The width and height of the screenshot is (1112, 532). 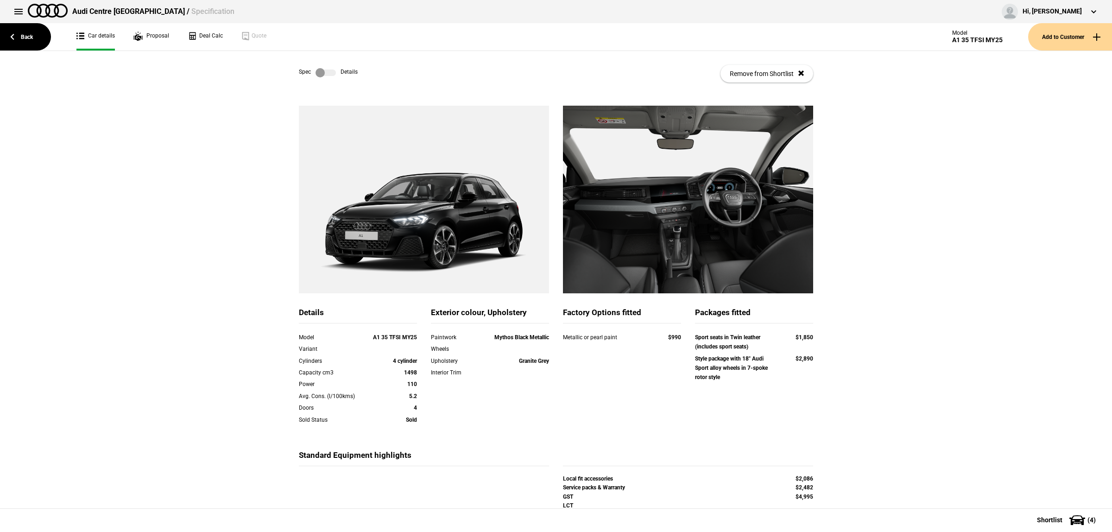 I want to click on div: Packages fitted, so click(x=754, y=315).